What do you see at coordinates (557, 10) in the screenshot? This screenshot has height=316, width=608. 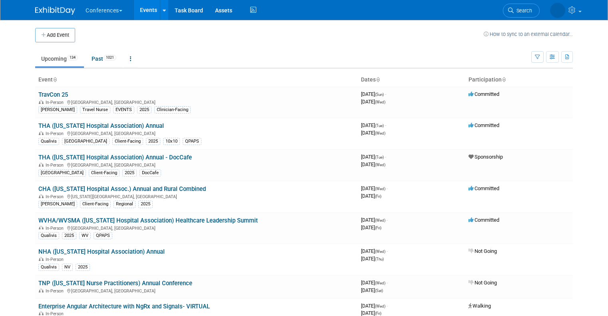 I see `img: Stephanie Donley` at bounding box center [557, 10].